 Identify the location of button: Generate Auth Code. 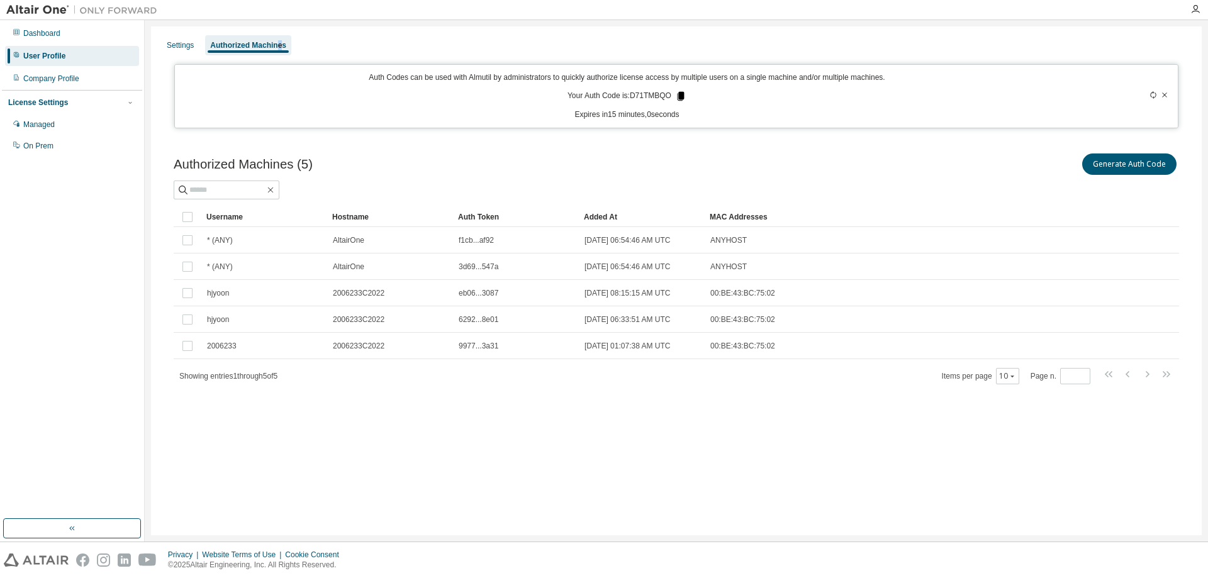
(1130, 164).